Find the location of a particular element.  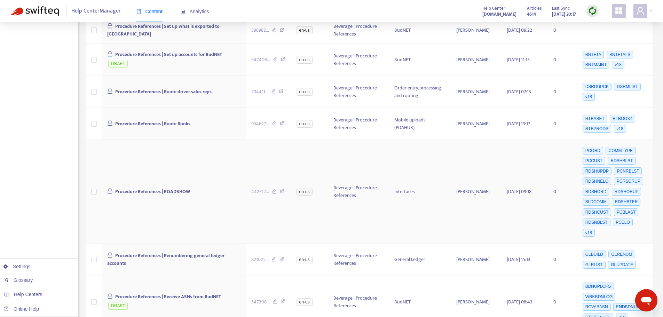

span: RDSHORD is located at coordinates (595, 192).